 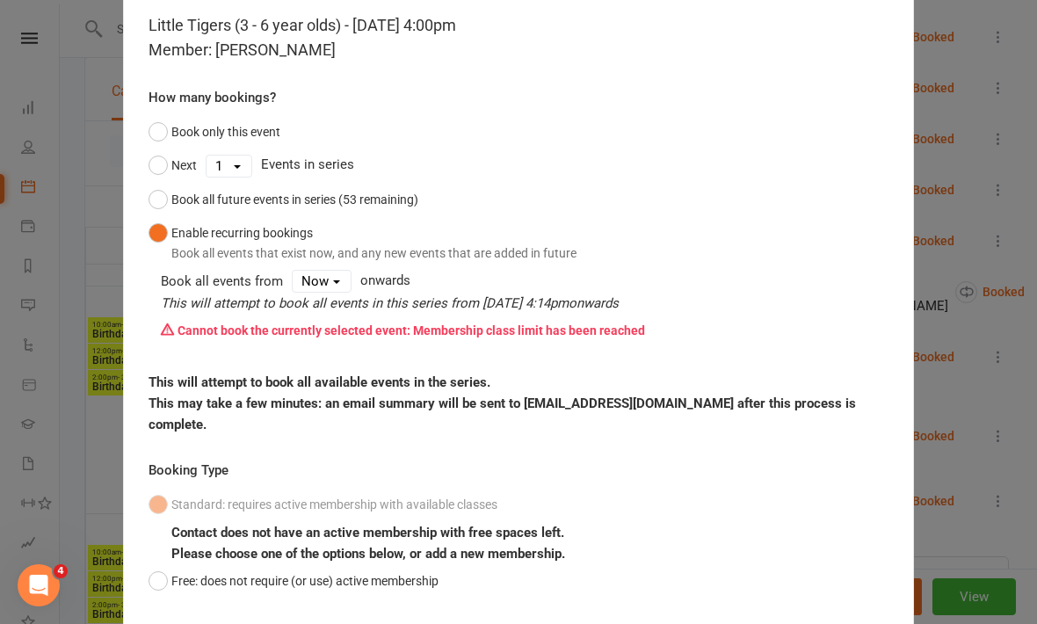 What do you see at coordinates (374, 253) in the screenshot?
I see `div: Book all events that exist now, and any new events that are added in future` at bounding box center [374, 253].